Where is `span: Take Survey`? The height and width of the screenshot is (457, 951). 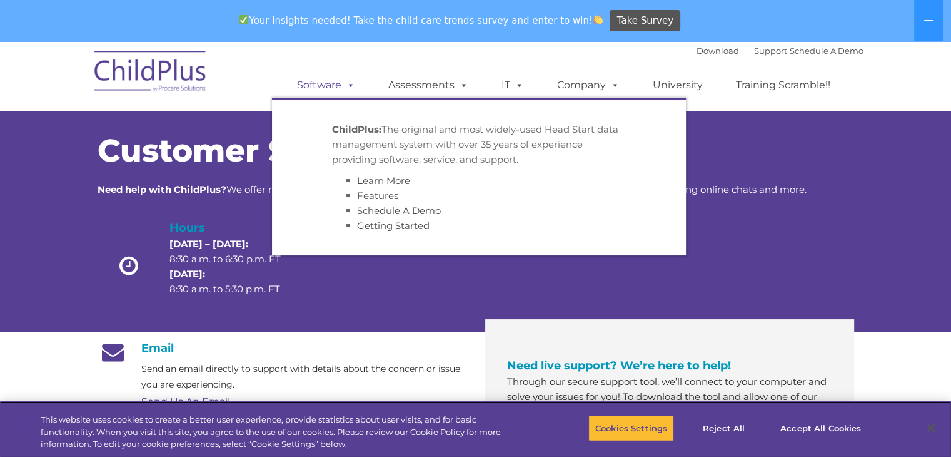
span: Take Survey is located at coordinates (646, 21).